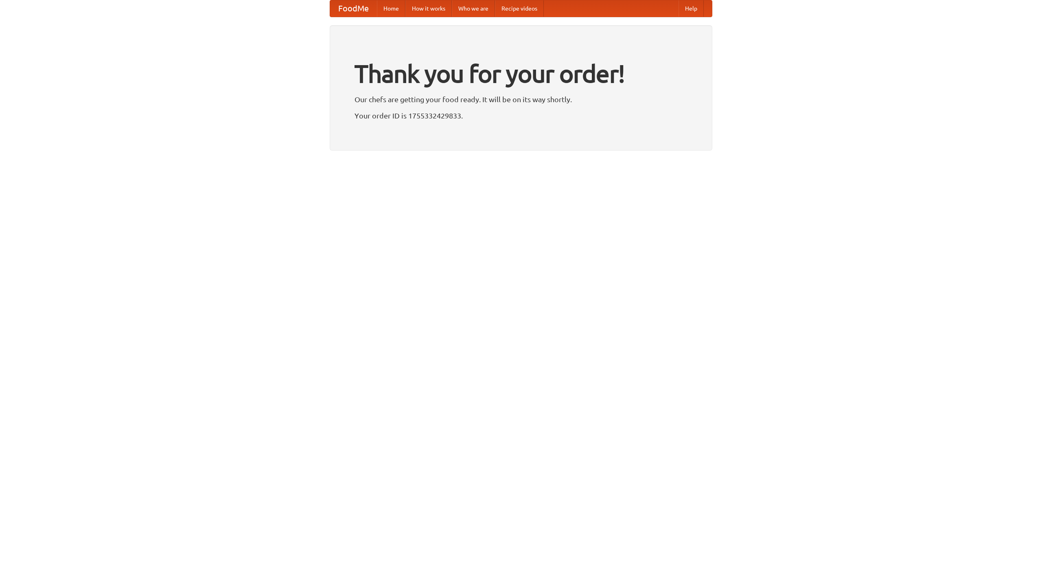 The image size is (1042, 576). What do you see at coordinates (353, 9) in the screenshot?
I see `a: FoodMe` at bounding box center [353, 9].